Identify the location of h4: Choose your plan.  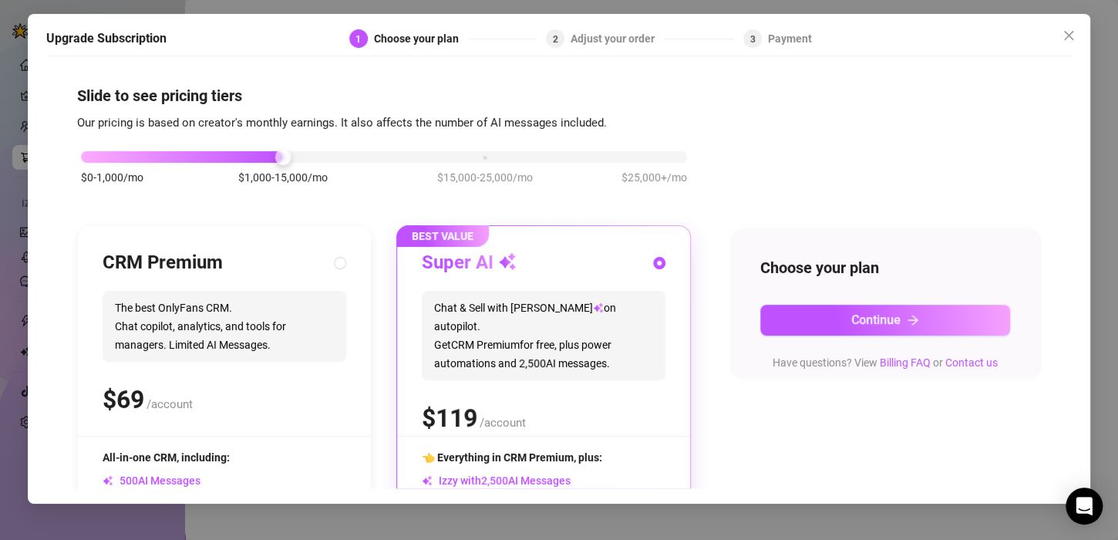
(885, 267).